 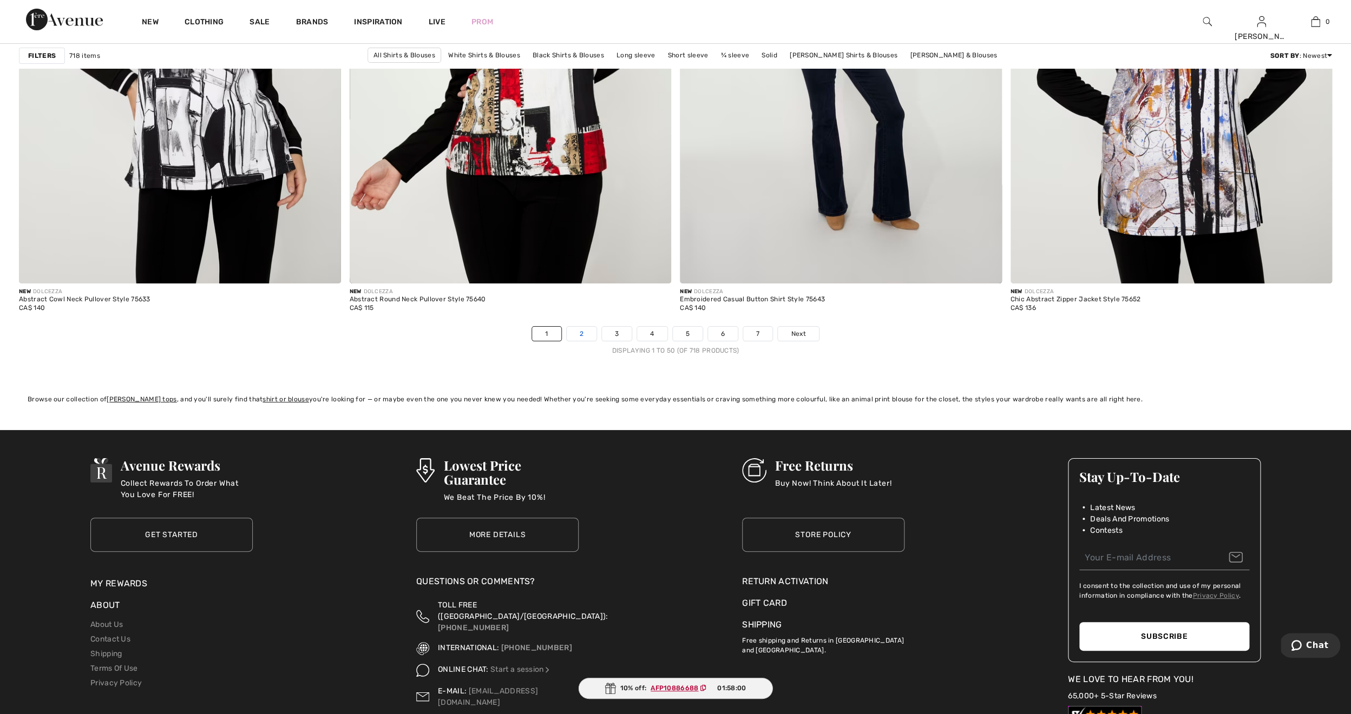 What do you see at coordinates (150, 23) in the screenshot?
I see `a: New` at bounding box center [150, 23].